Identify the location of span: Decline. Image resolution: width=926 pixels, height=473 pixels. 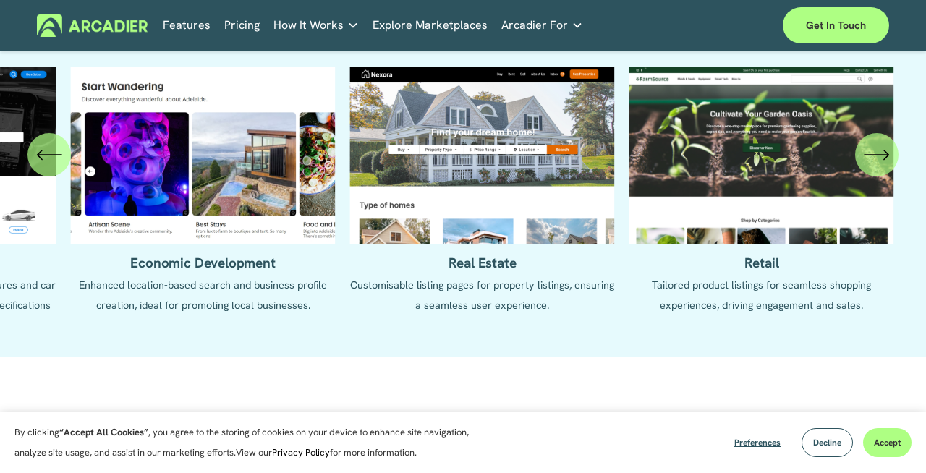
(827, 443).